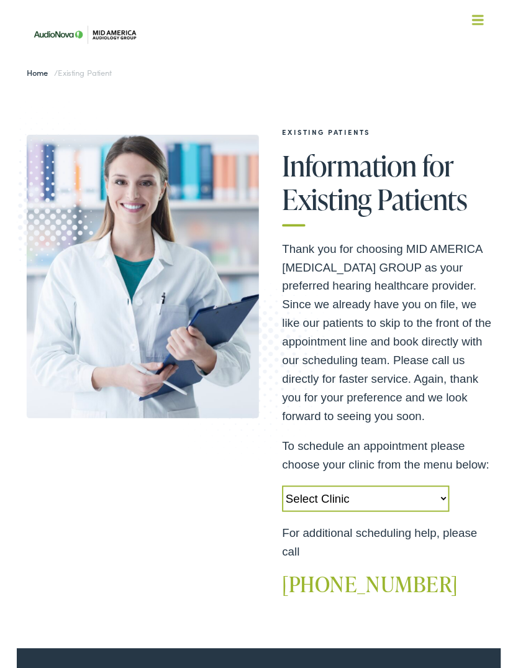 The image size is (518, 668). I want to click on p: To schedule an appointment please choose your clinic from the menu below:, so click(396, 487).